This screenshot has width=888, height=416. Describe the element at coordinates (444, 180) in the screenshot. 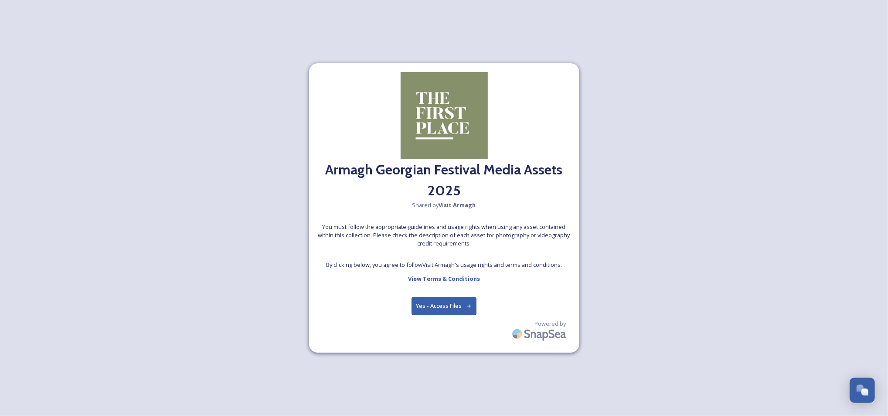

I see `h2: Armagh Georgian Festival Media Assets 2025` at that location.